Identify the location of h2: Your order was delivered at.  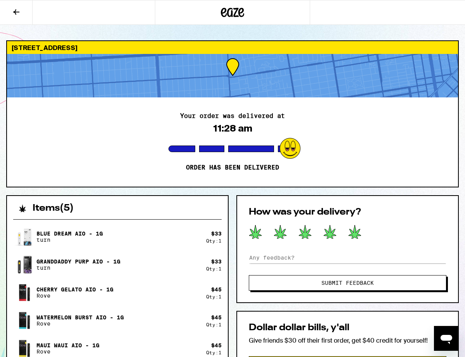
(233, 116).